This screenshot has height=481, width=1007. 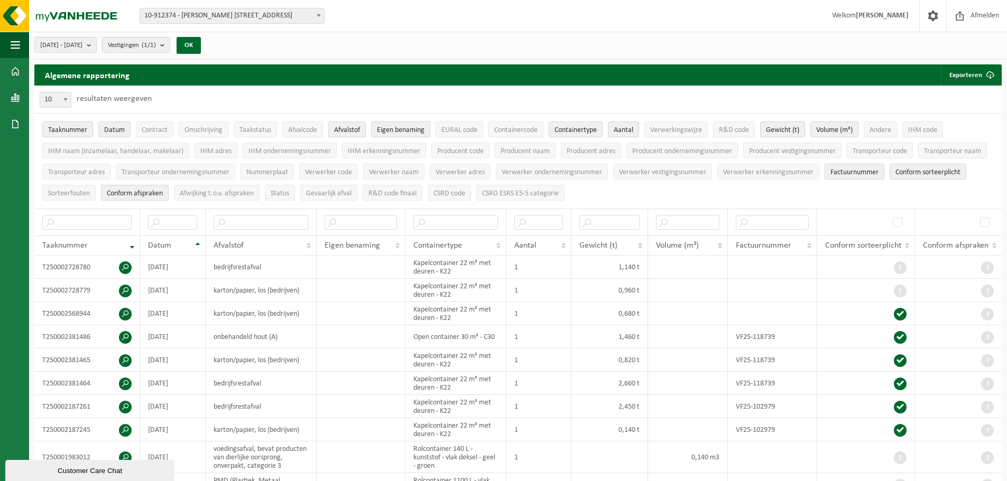 I want to click on span: Verwerker ondernemingsnummer, so click(x=552, y=172).